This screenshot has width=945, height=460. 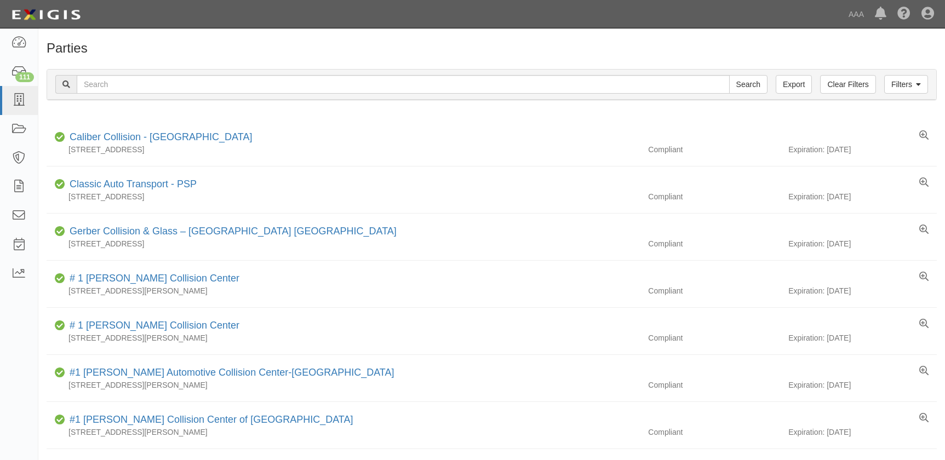 I want to click on a: Clear Filters, so click(x=848, y=84).